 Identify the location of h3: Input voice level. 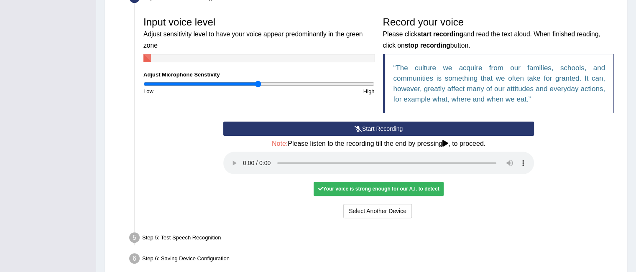
(259, 33).